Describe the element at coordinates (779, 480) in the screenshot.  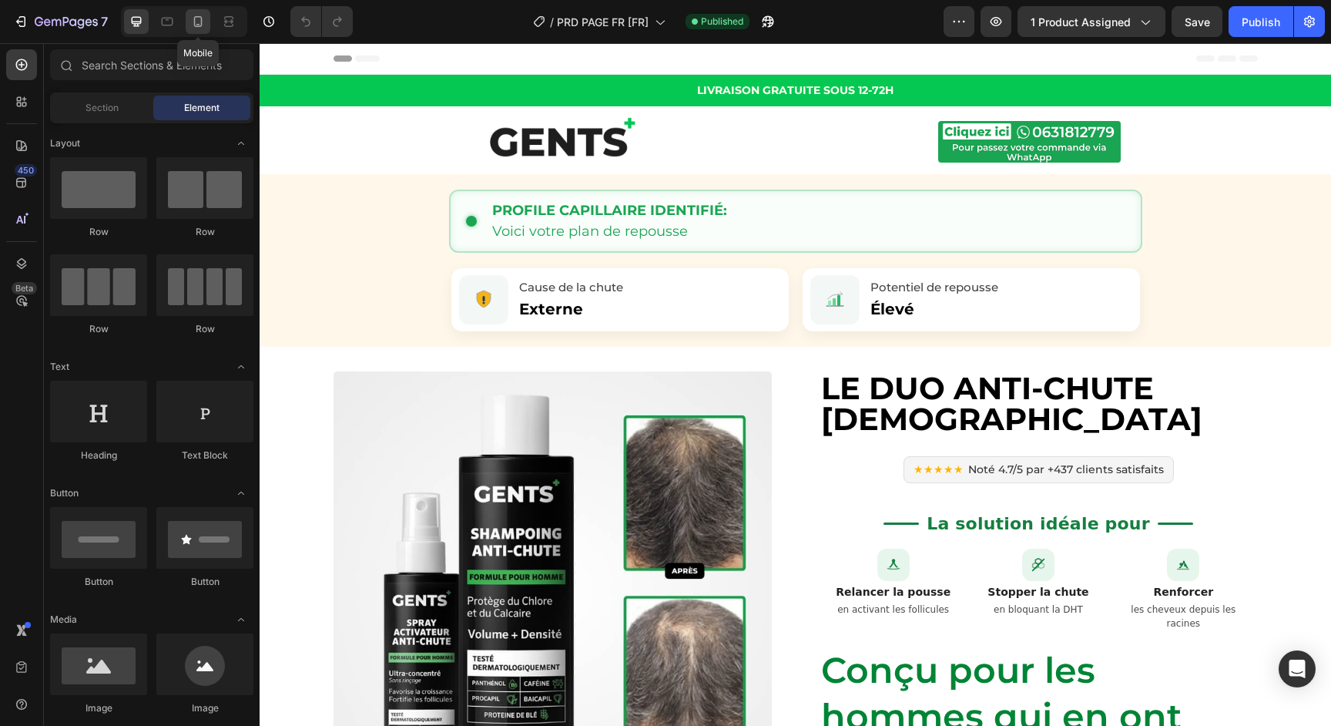
I see `h3: La solution idéale pour` at that location.